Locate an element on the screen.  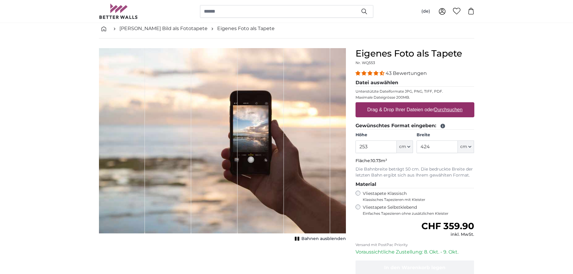
label: Höhe is located at coordinates (384, 135).